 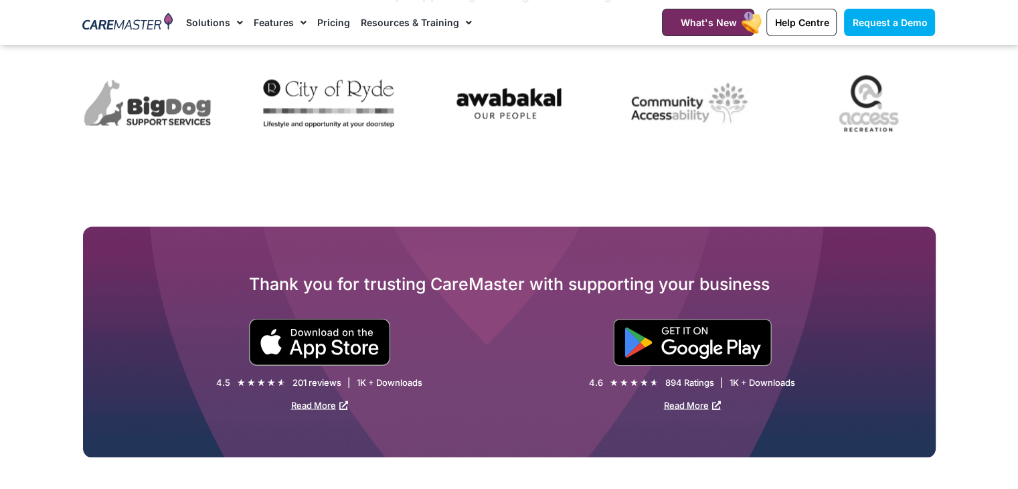 I want to click on img: "Get is on" Black Google play button., so click(x=692, y=342).